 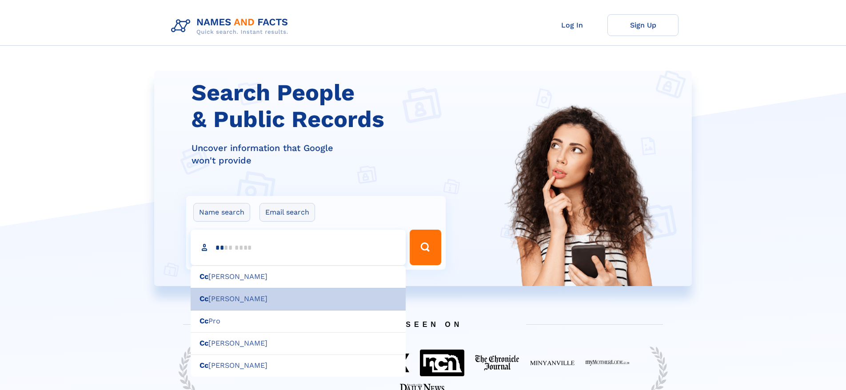 What do you see at coordinates (298, 321) in the screenshot?
I see `div: Pro` at bounding box center [298, 321].